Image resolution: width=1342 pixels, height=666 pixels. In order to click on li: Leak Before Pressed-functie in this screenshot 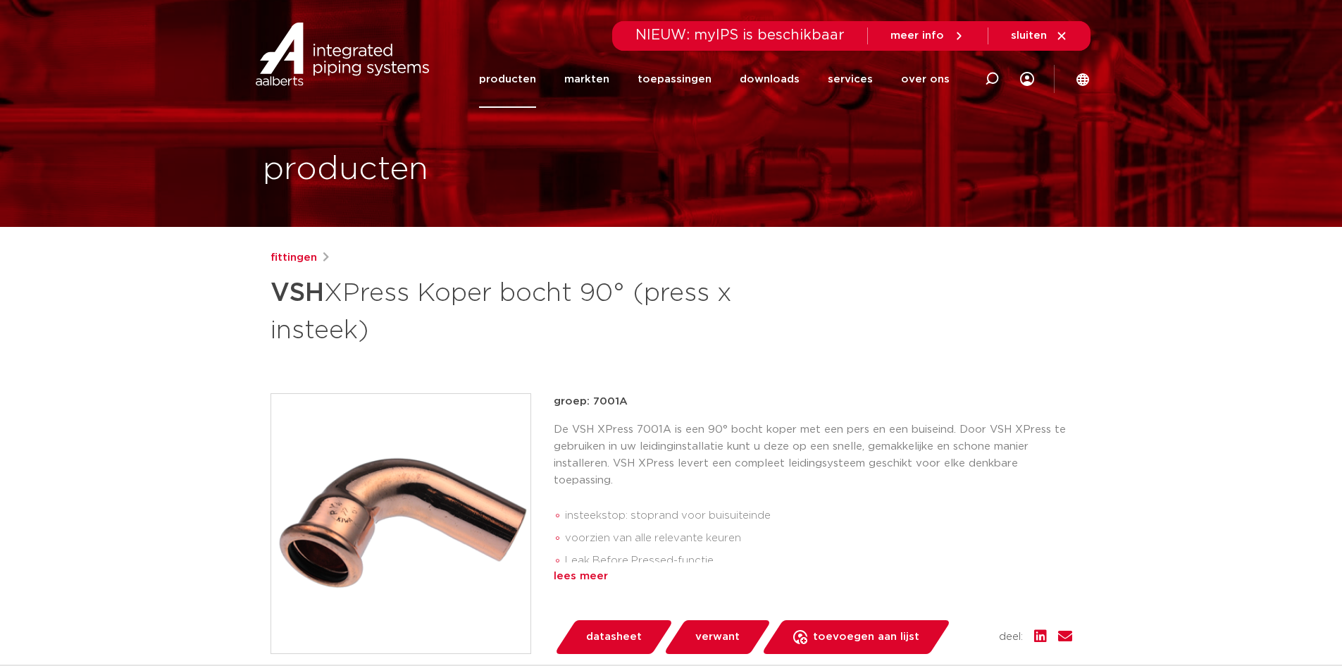, I will do `click(818, 561)`.